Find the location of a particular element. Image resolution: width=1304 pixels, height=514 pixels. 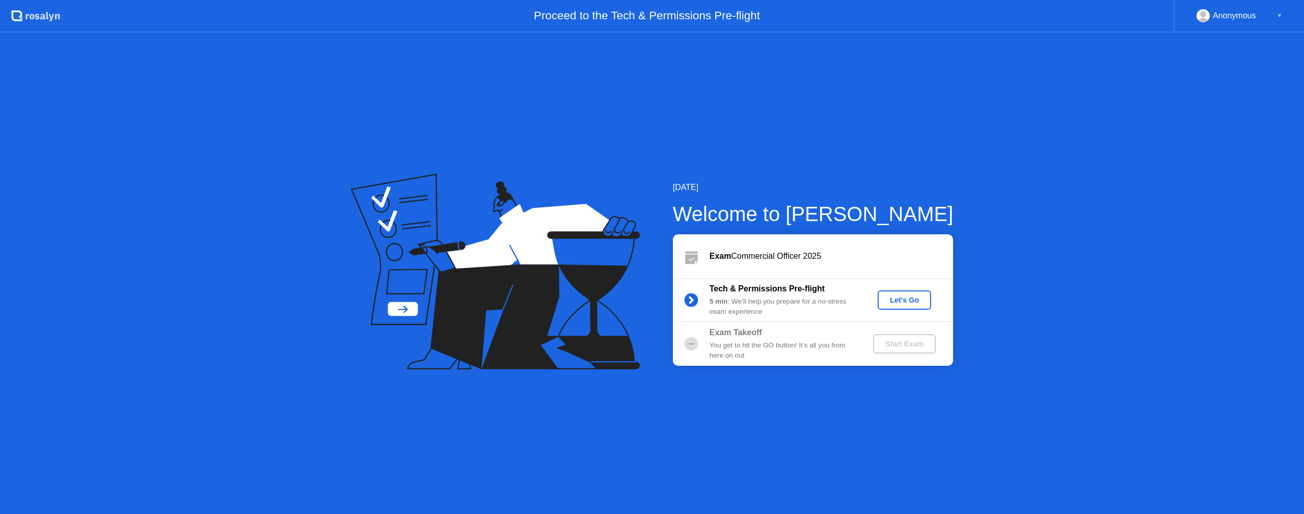

div: Let's Go is located at coordinates (904, 300).